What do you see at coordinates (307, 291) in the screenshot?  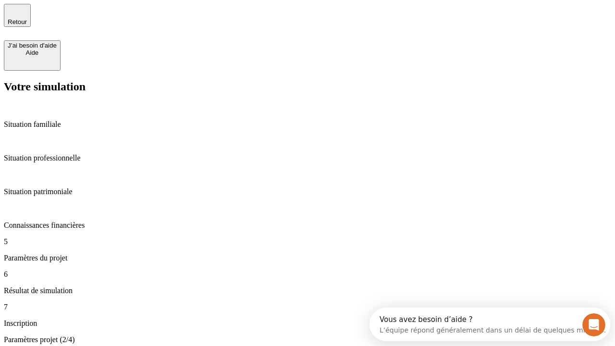 I see `p: Résultat de simulation` at bounding box center [307, 291].